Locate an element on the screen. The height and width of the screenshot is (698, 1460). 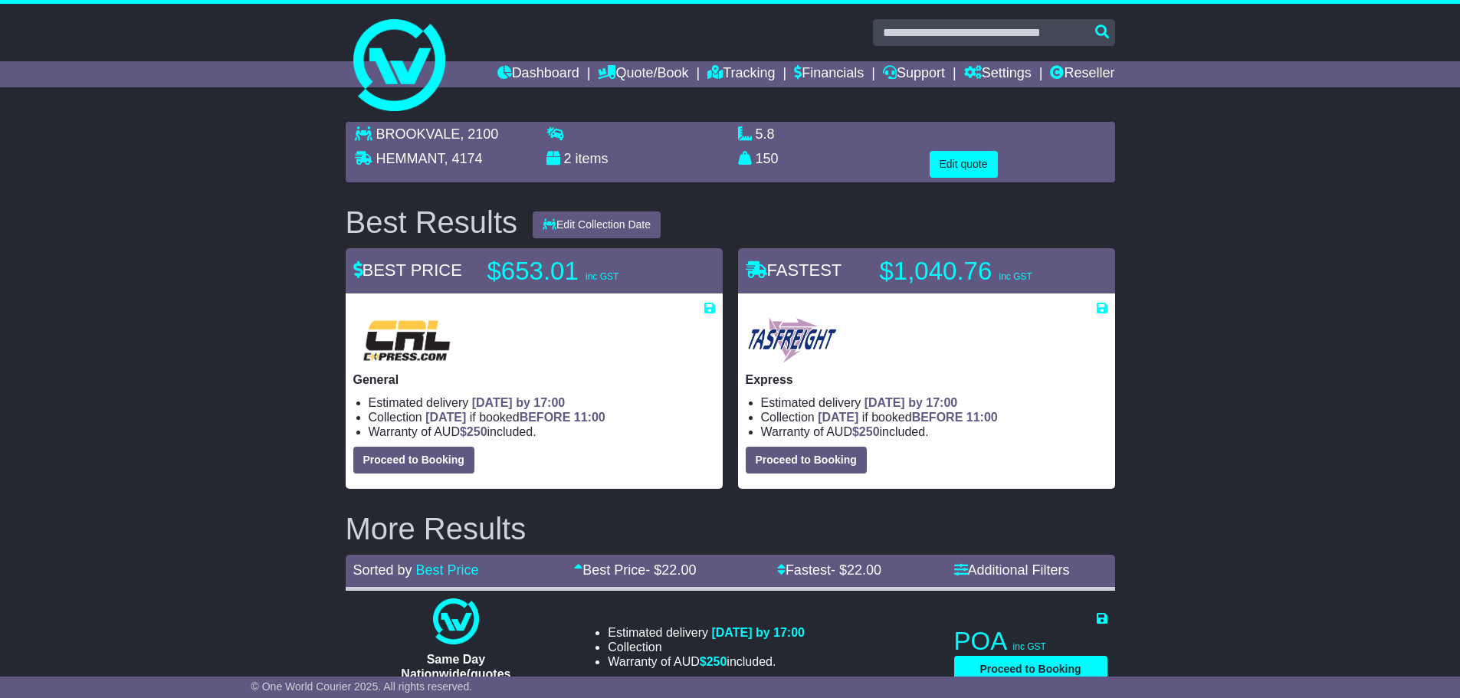
div: Best Results is located at coordinates (431, 222).